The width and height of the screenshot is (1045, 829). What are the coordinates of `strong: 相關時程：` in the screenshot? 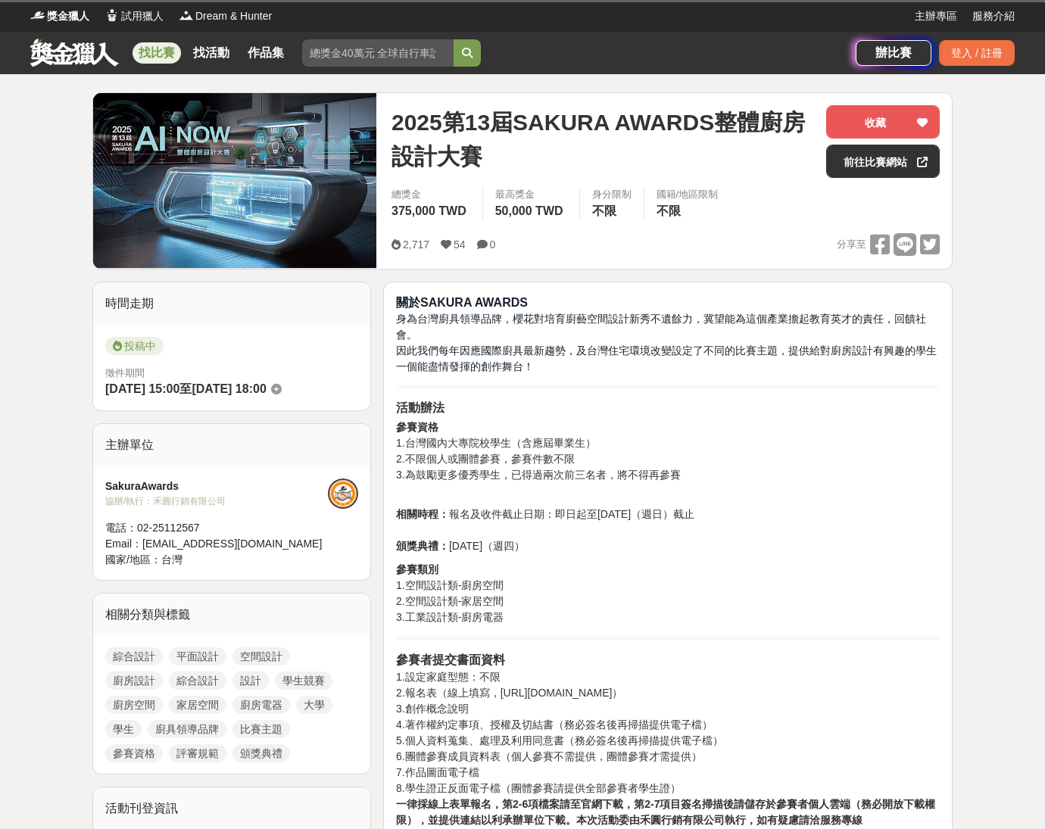 It's located at (423, 514).